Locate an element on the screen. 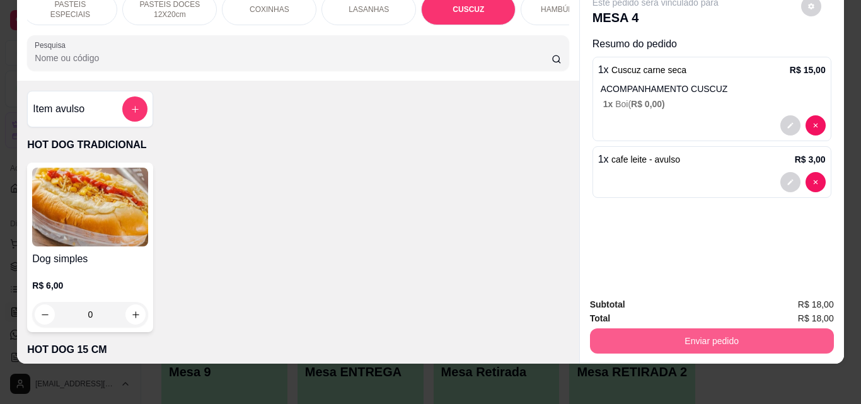 The height and width of the screenshot is (404, 861). p: HOT DOG TRADICIONAL is located at coordinates (298, 145).